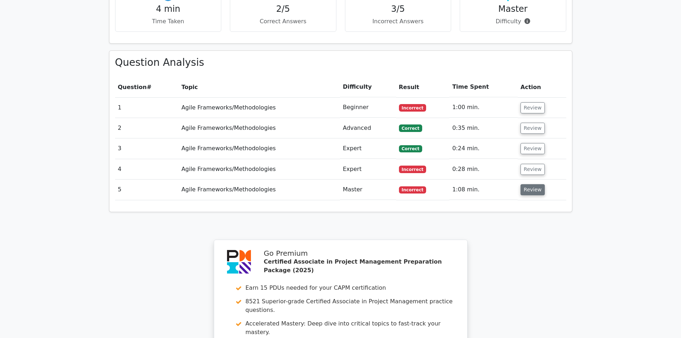 This screenshot has width=681, height=338. What do you see at coordinates (398, 9) in the screenshot?
I see `h4: 3/5` at bounding box center [398, 9].